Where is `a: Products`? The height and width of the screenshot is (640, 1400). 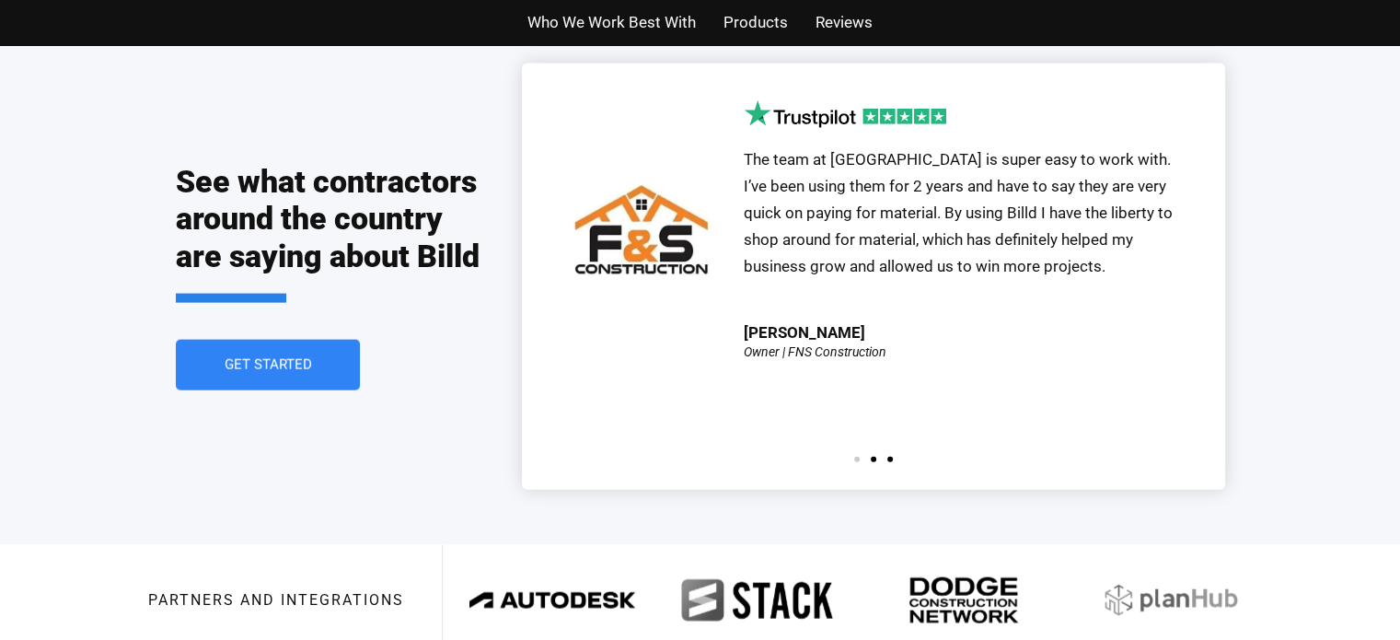 a: Products is located at coordinates (756, 22).